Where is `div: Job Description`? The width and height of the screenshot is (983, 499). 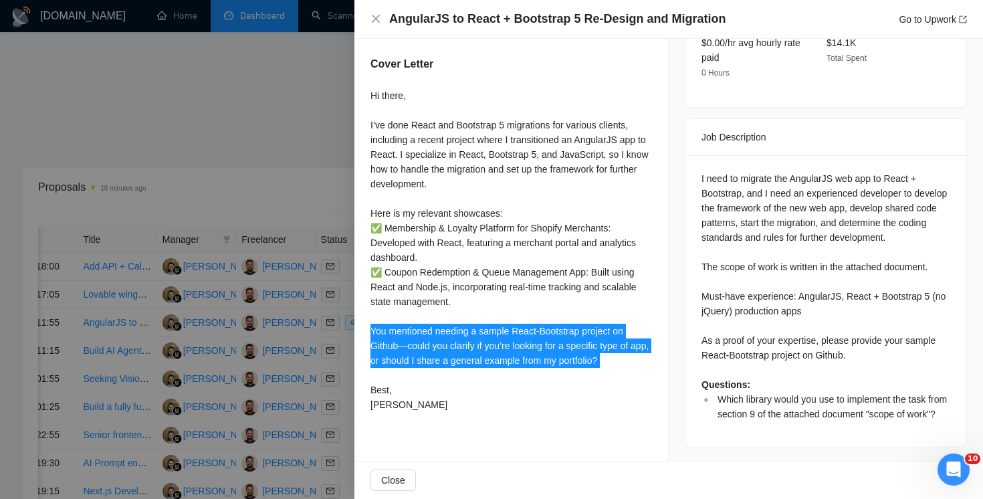
div: Job Description is located at coordinates (826, 137).